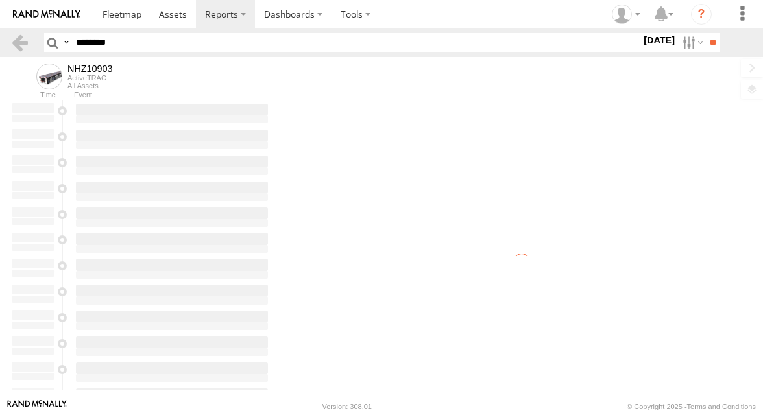 The height and width of the screenshot is (413, 763). Describe the element at coordinates (90, 78) in the screenshot. I see `div: ActiveTRAC` at that location.